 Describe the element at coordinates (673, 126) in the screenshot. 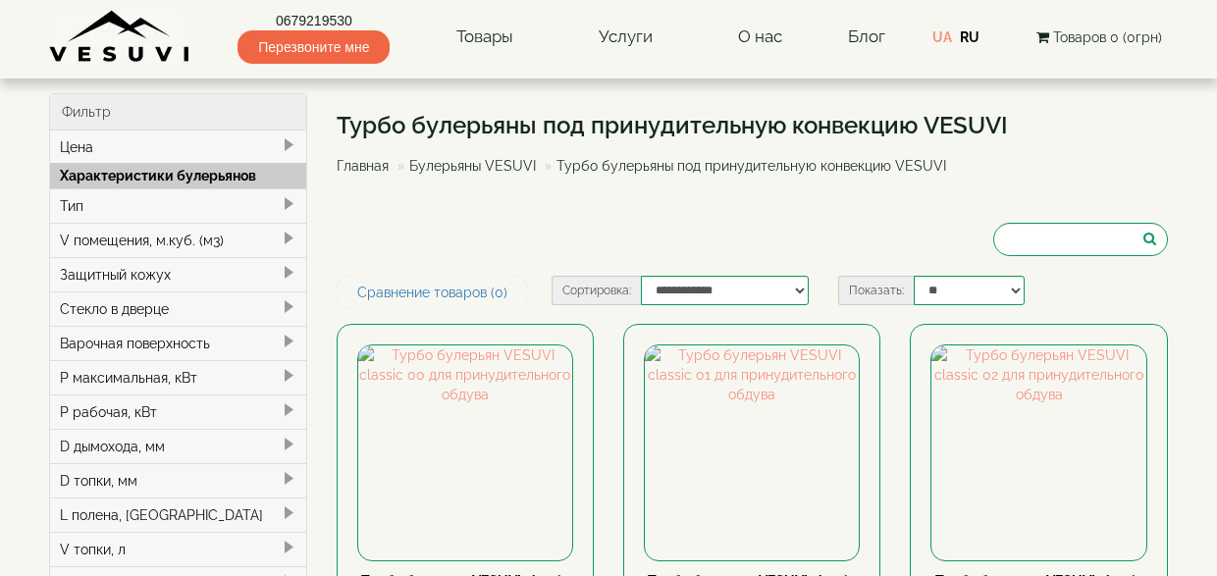

I see `h1: Турбо булерьяны под принудительную конвекцию VESUVI` at that location.